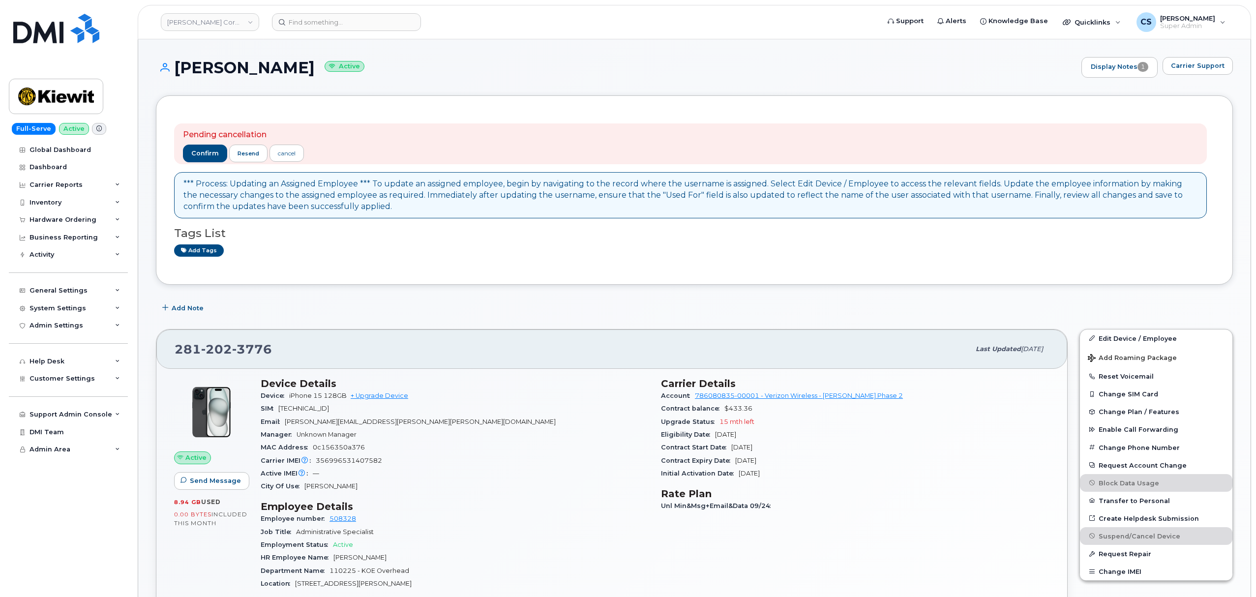 Image resolution: width=1256 pixels, height=597 pixels. What do you see at coordinates (248, 153) in the screenshot?
I see `span: resend` at bounding box center [248, 153].